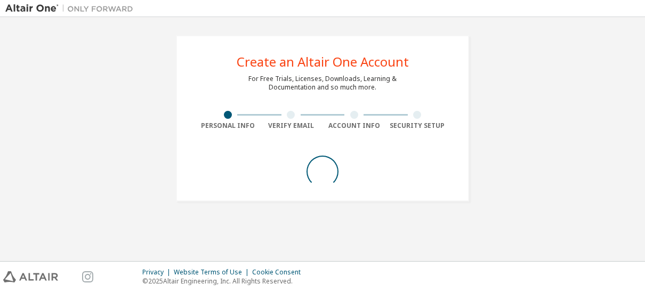  What do you see at coordinates (322, 83) in the screenshot?
I see `div: For Free Trials, Licenses, Downloads, Learning & Documentation and so much more.` at bounding box center [322, 83].